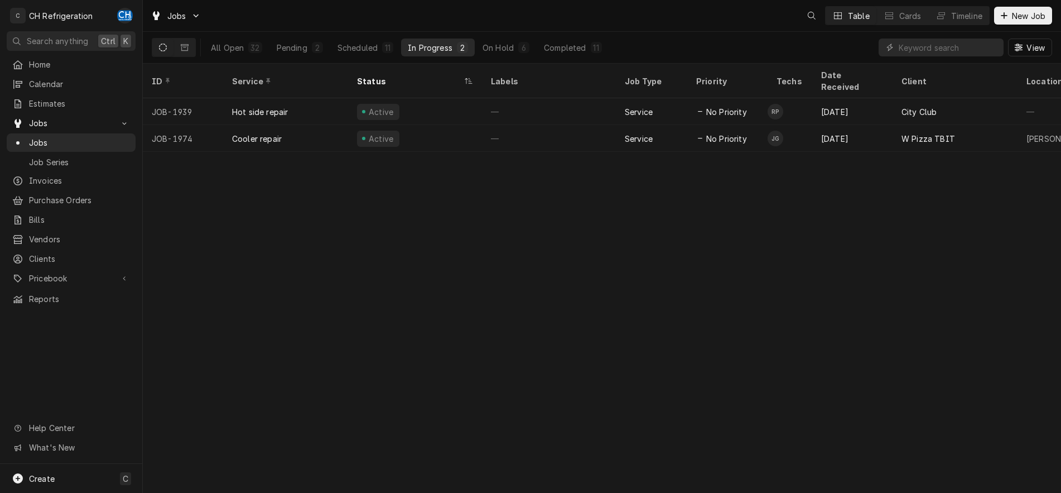 Image resolution: width=1061 pixels, height=493 pixels. I want to click on div: Cards, so click(910, 16).